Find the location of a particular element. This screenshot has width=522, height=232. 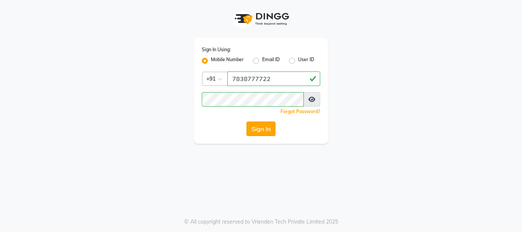

a: Forgot Password? is located at coordinates (300, 111).